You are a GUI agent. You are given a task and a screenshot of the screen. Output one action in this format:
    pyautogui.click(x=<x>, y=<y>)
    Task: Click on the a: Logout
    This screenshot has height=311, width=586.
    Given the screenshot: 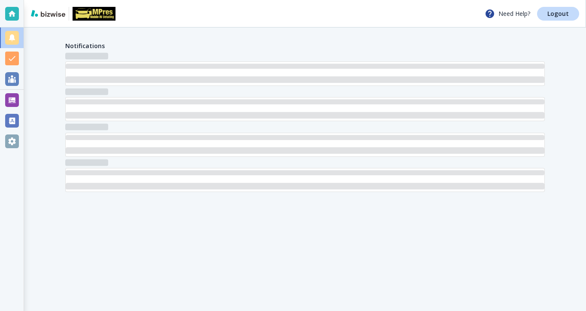 What is the action you would take?
    pyautogui.click(x=558, y=14)
    